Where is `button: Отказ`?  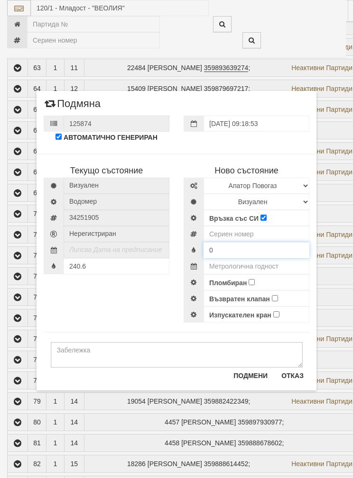
button: Отказ is located at coordinates (292, 376).